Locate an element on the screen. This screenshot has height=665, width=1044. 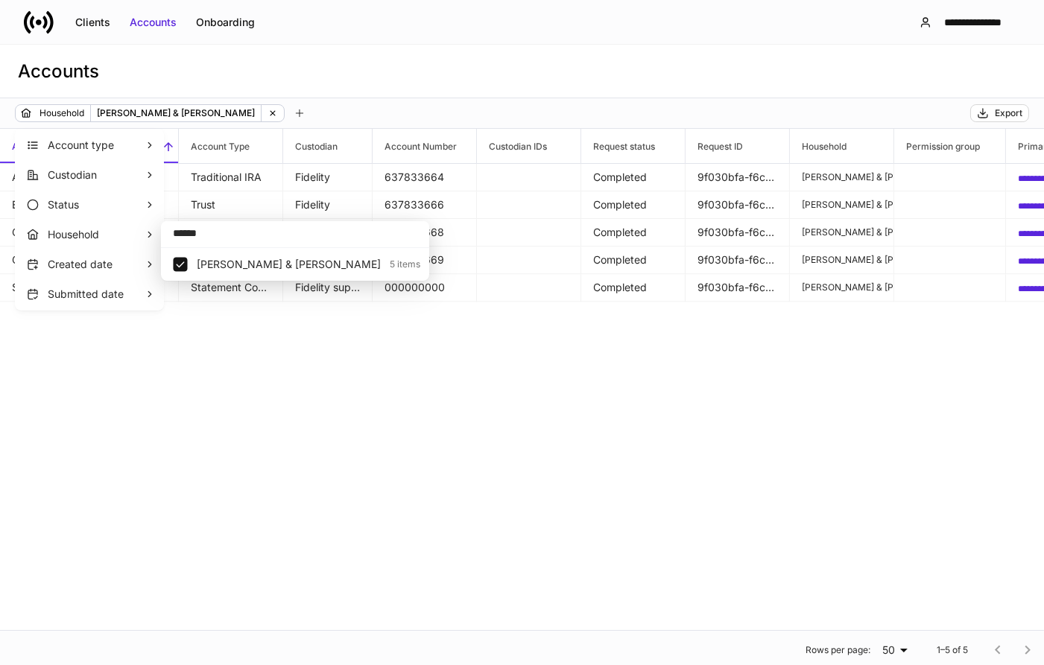
p: Created date is located at coordinates (96, 265).